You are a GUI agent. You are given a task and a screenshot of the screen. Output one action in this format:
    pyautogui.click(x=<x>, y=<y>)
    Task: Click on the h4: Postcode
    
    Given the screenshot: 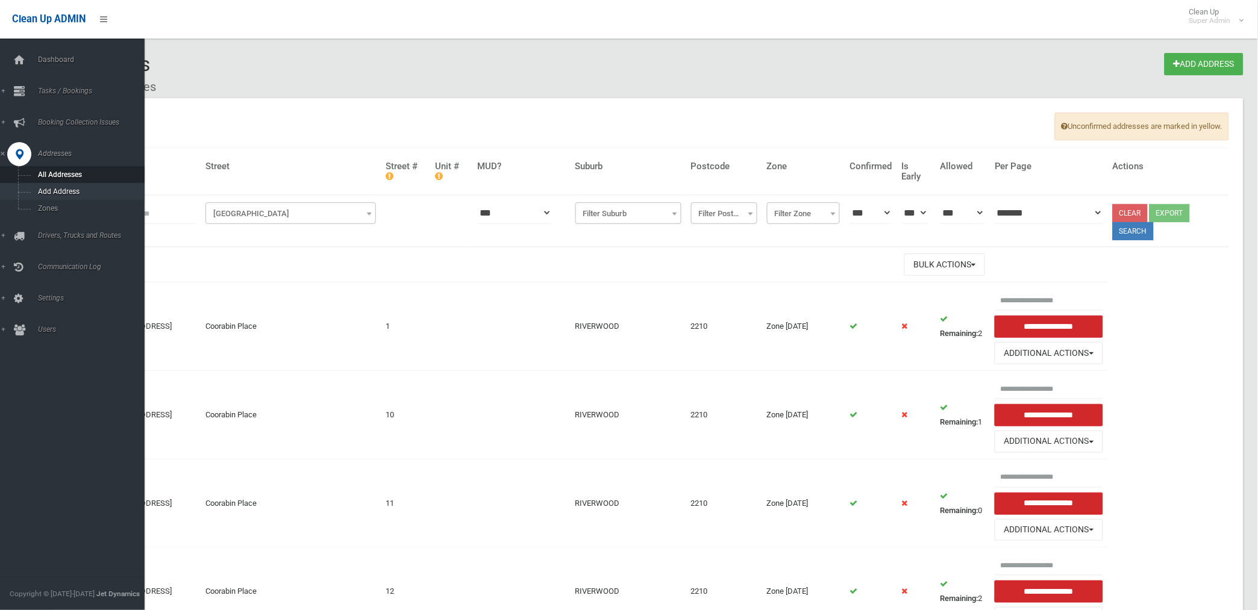 What is the action you would take?
    pyautogui.click(x=724, y=166)
    